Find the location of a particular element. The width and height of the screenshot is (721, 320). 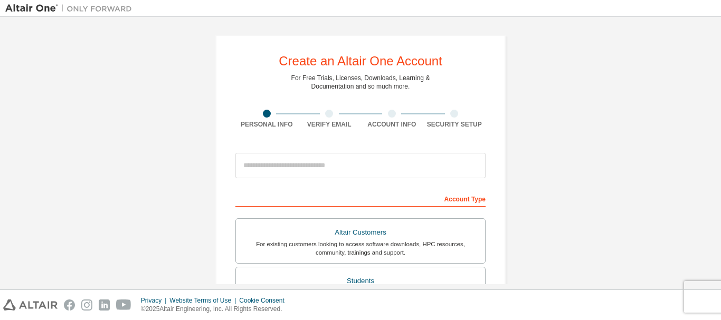

div: Account Info is located at coordinates (391, 125).